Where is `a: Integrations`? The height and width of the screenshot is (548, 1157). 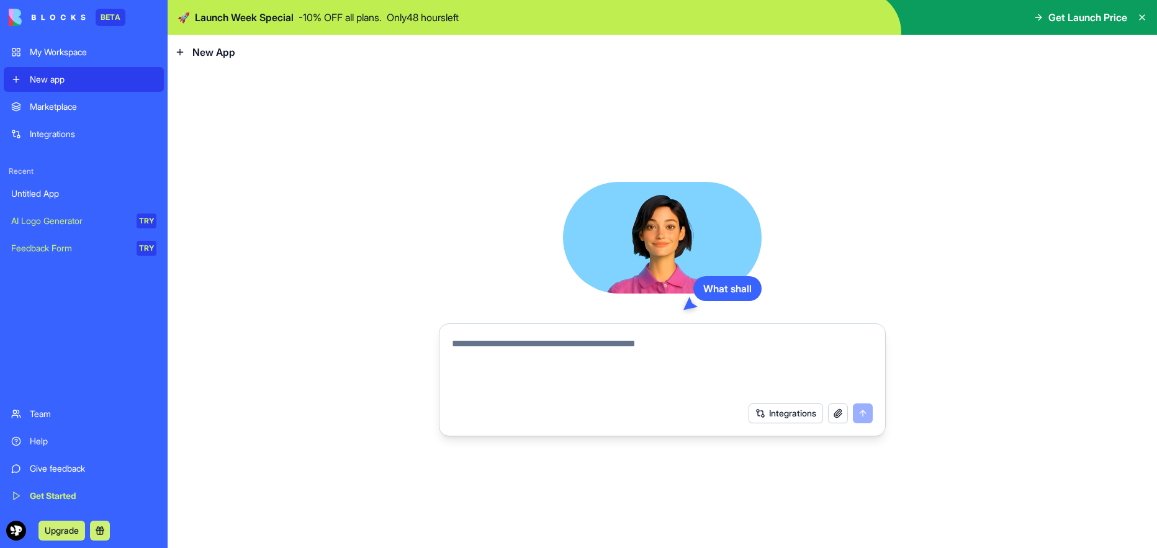 a: Integrations is located at coordinates (84, 134).